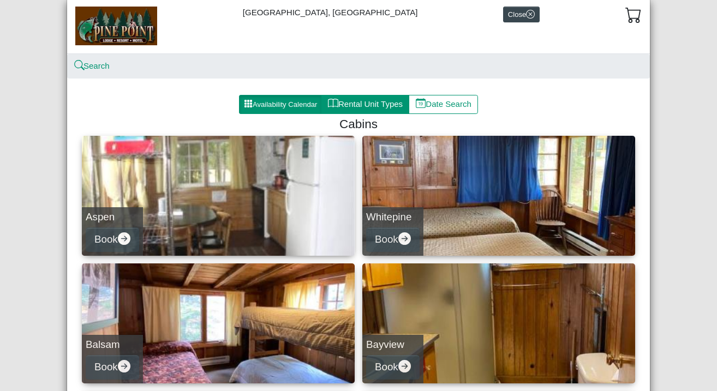  Describe the element at coordinates (365, 105) in the screenshot. I see `button: bookRental Unit Types` at that location.